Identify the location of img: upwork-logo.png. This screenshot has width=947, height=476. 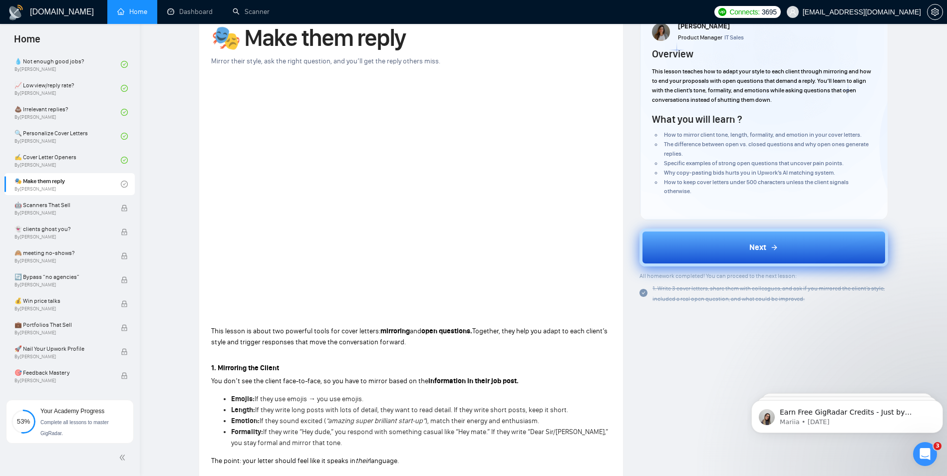
(722, 12).